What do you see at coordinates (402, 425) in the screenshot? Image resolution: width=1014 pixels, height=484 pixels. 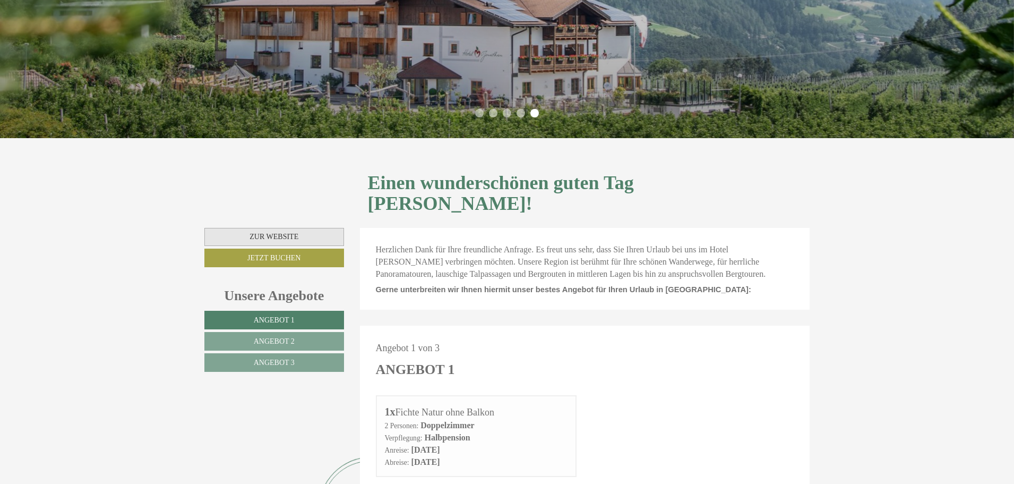 I see `small: 2 Personen:` at bounding box center [402, 425].